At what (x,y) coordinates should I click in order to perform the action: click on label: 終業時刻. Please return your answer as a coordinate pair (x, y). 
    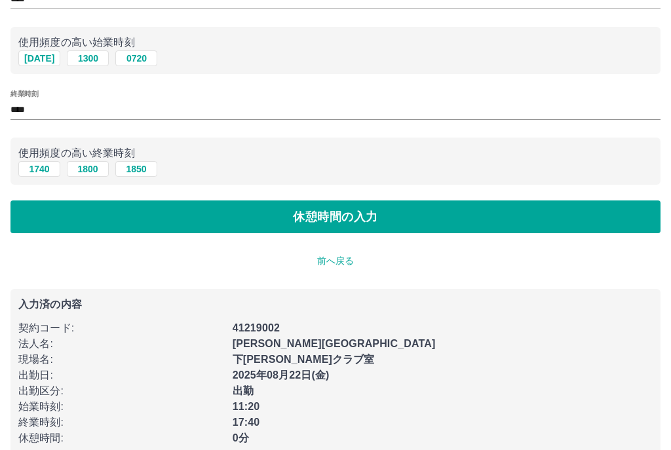
    Looking at the image, I should click on (24, 94).